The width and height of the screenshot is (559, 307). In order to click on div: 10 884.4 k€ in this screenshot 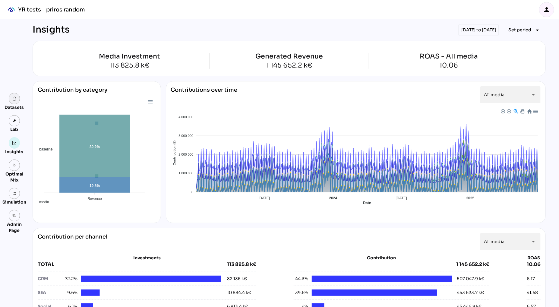, I will do `click(239, 292)`.